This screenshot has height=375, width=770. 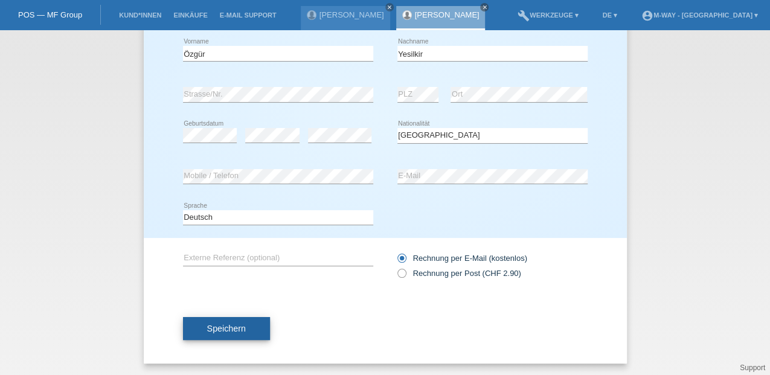 What do you see at coordinates (401, 261) in the screenshot?
I see `input: Rechnung per E-Mail (kostenlos)` at bounding box center [401, 261].